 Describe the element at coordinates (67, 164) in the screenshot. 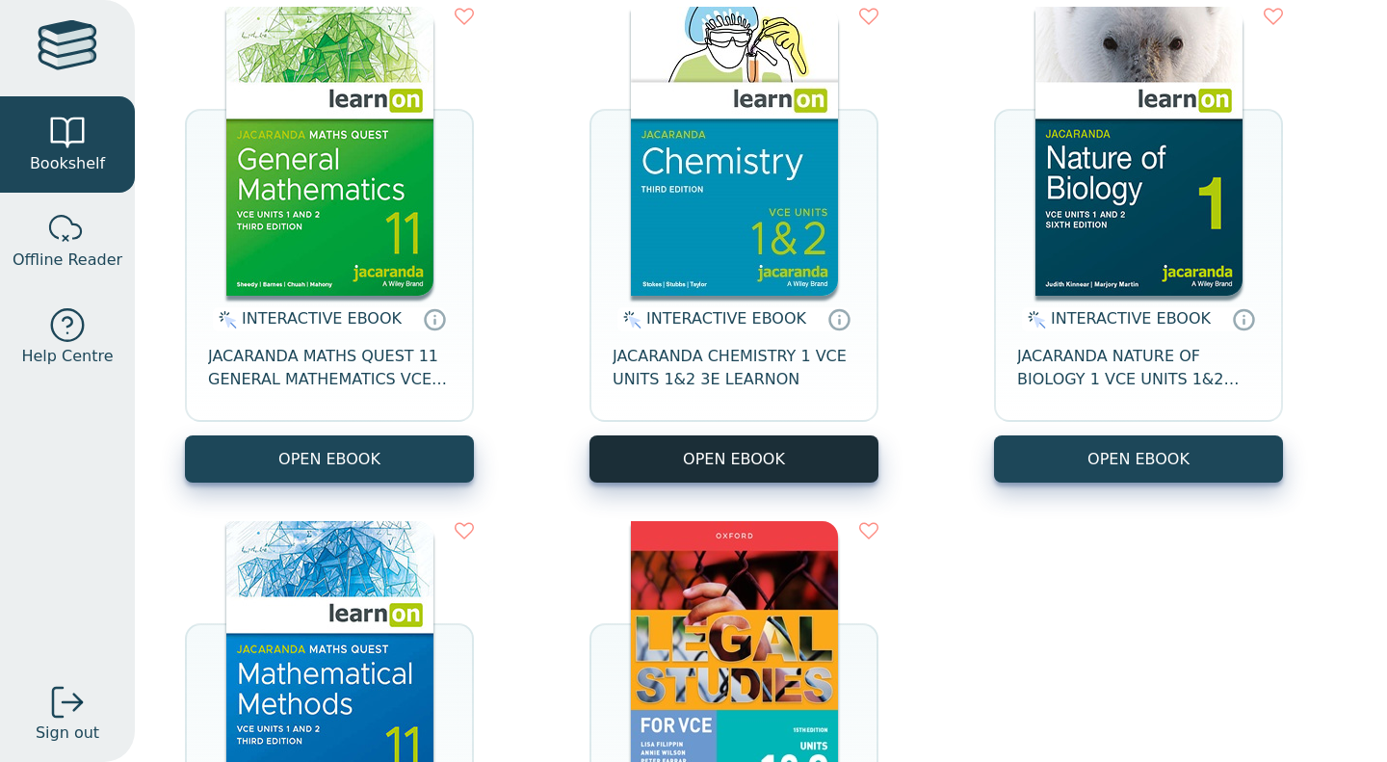

I see `span: Bookshelf` at that location.